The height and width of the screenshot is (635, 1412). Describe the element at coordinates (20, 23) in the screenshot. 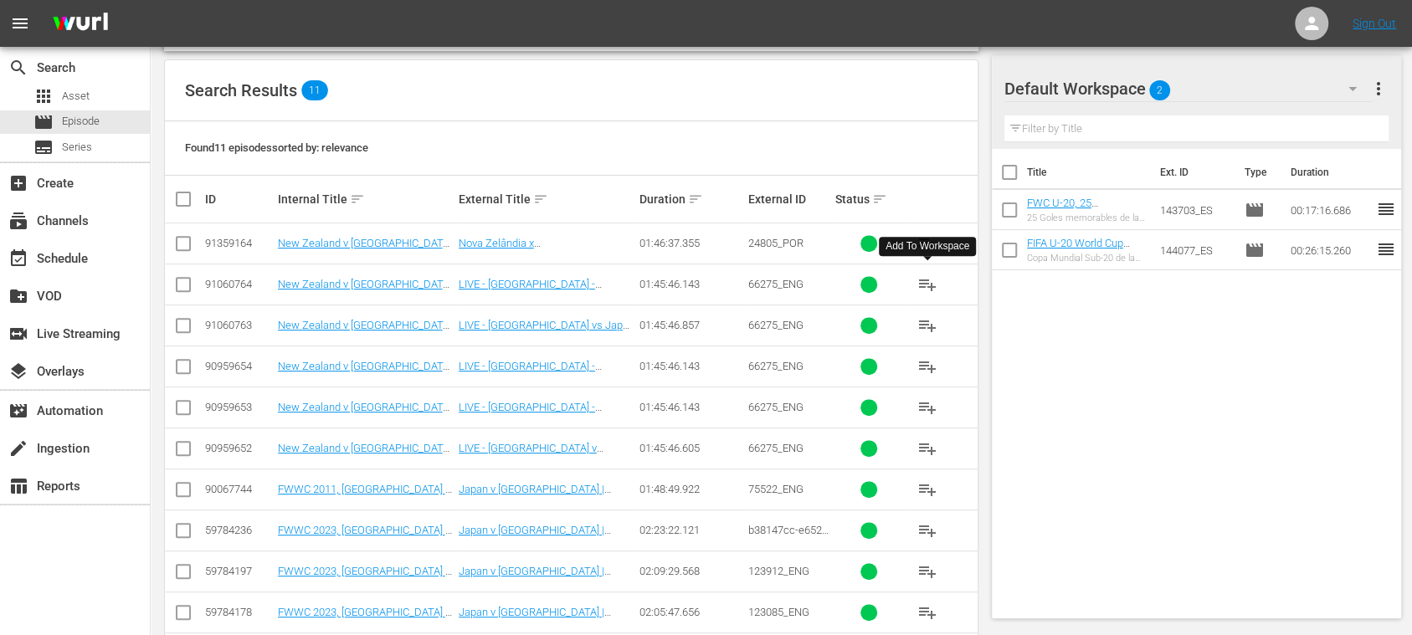

I see `span: menu` at that location.